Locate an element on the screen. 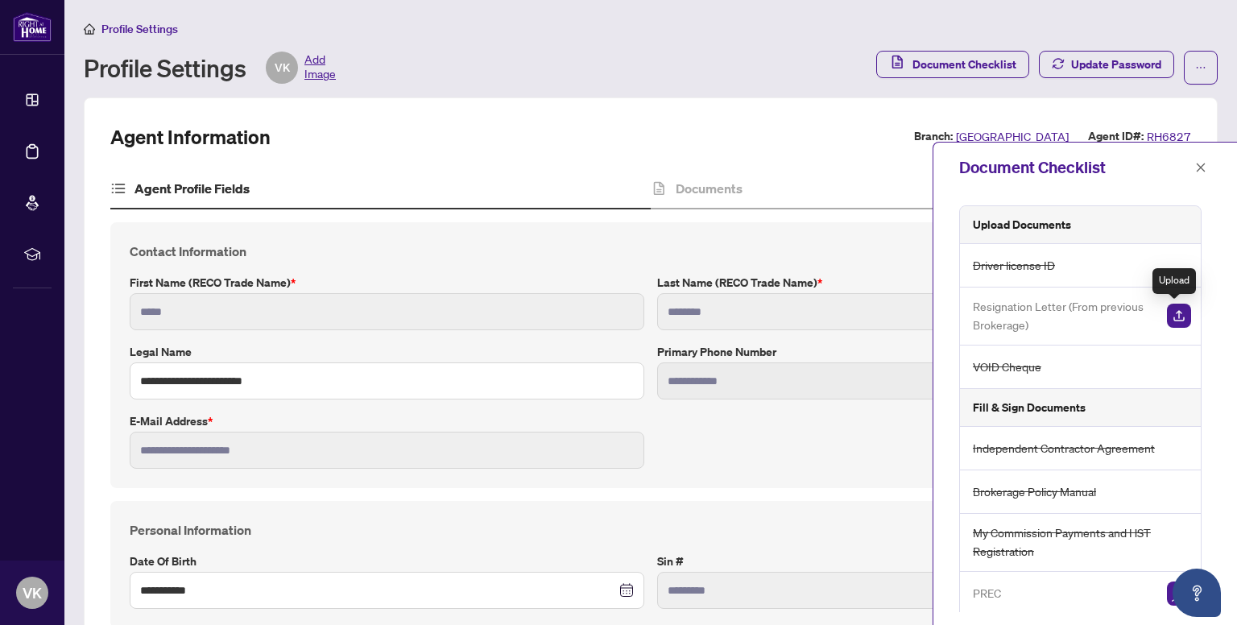  h5: Fill & Sign Documents is located at coordinates (1029, 407).